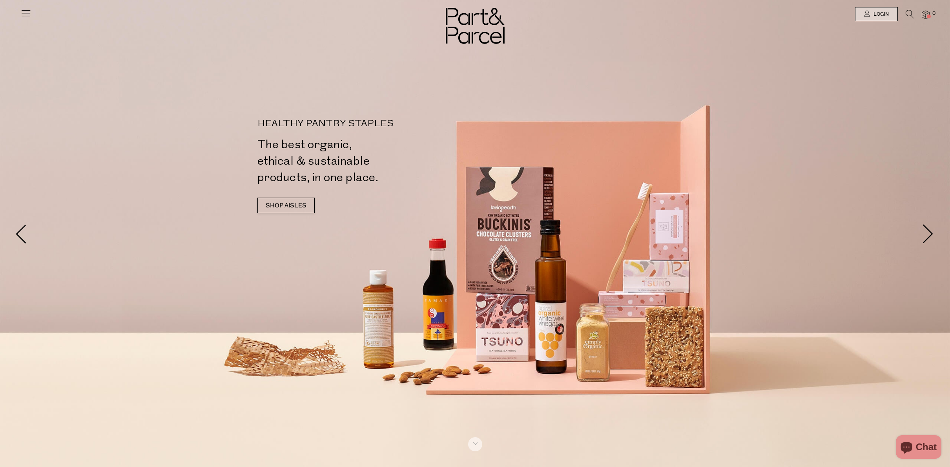  What do you see at coordinates (368, 161) in the screenshot?
I see `h2: The best organic, ethical & sustainable products, in one place.` at bounding box center [368, 161].